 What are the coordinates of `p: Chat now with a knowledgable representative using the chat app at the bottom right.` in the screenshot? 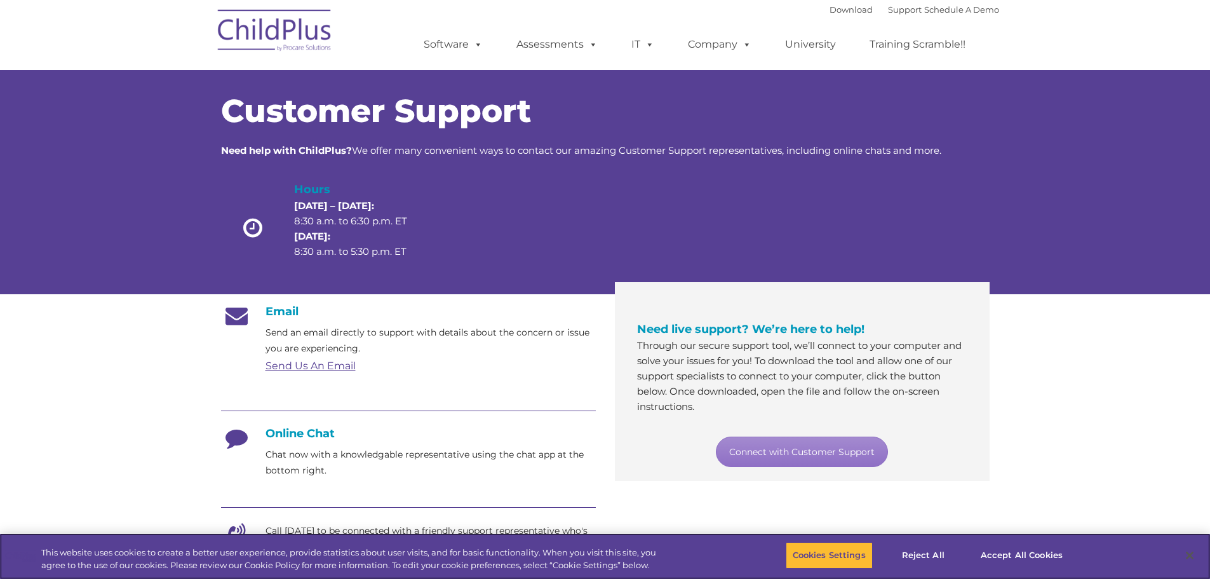 It's located at (431, 462).